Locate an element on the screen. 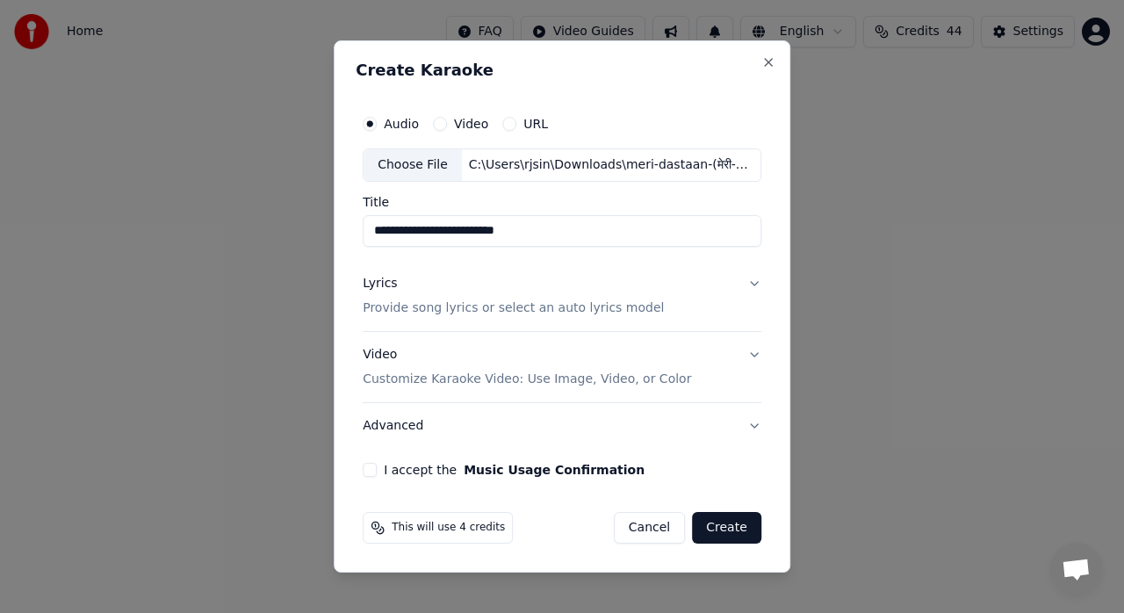 This screenshot has width=1124, height=613. label: URL is located at coordinates (536, 124).